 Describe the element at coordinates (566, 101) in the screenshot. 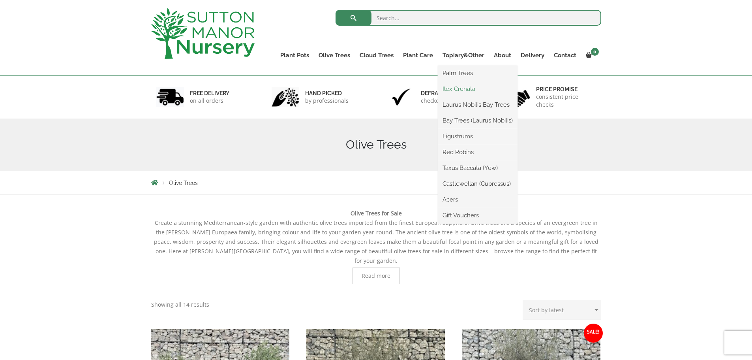

I see `p: consistent price checks` at that location.